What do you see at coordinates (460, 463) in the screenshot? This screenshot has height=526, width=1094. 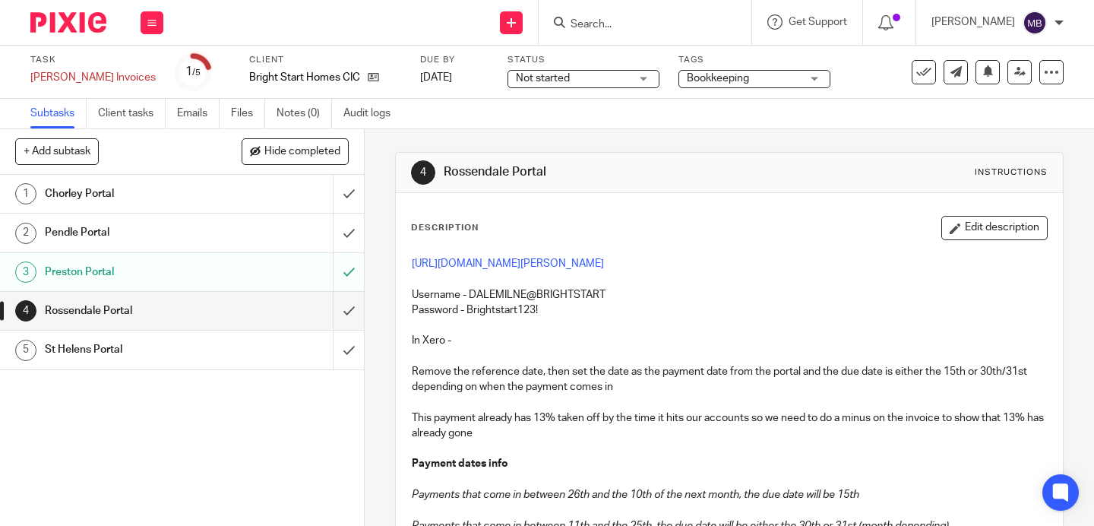 I see `strong: Payment dates info` at bounding box center [460, 463].